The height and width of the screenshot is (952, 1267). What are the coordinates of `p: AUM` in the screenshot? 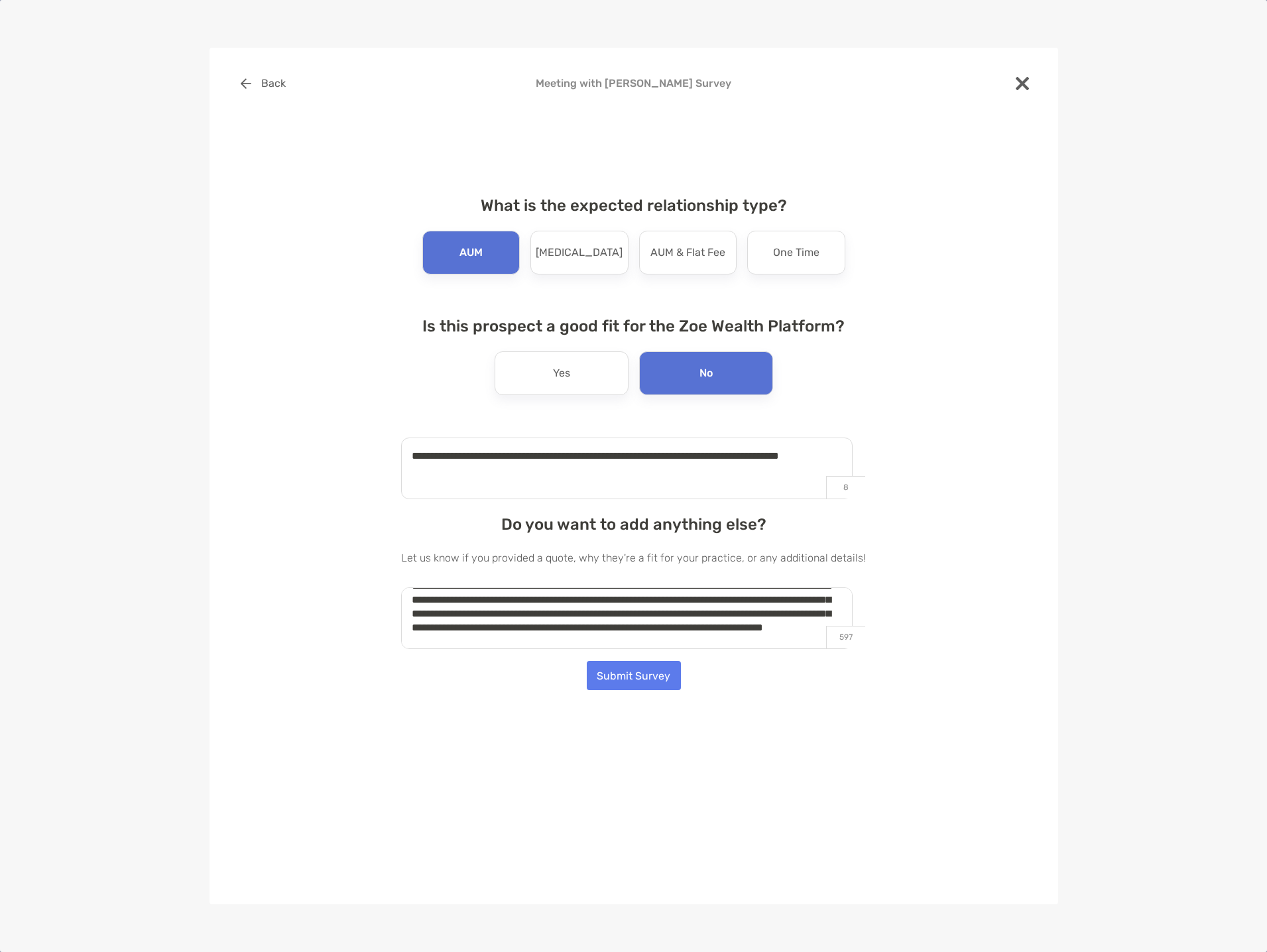 It's located at (471, 253).